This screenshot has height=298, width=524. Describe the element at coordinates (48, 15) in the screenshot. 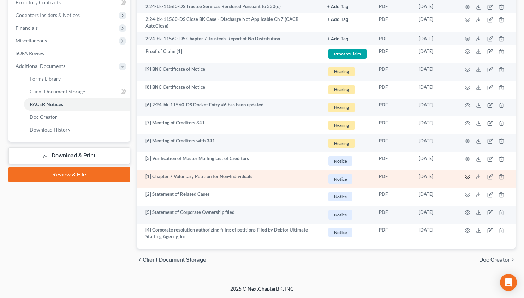

I see `span: Codebtors Insiders & Notices` at that location.